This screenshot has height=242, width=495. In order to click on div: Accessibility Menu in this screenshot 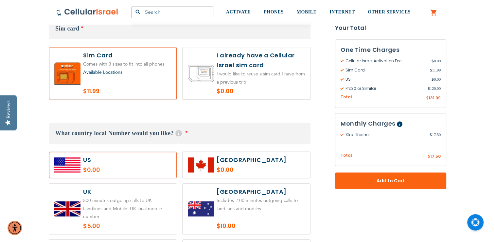, I will do `click(15, 228)`.